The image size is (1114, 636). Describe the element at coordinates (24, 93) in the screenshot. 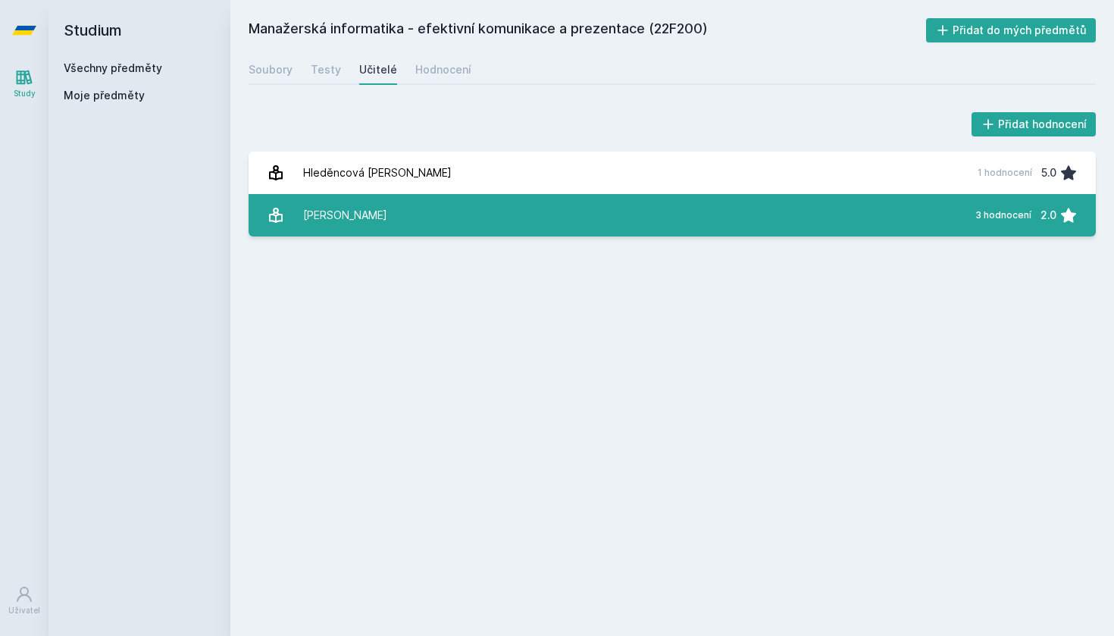

I see `div: Study` at that location.